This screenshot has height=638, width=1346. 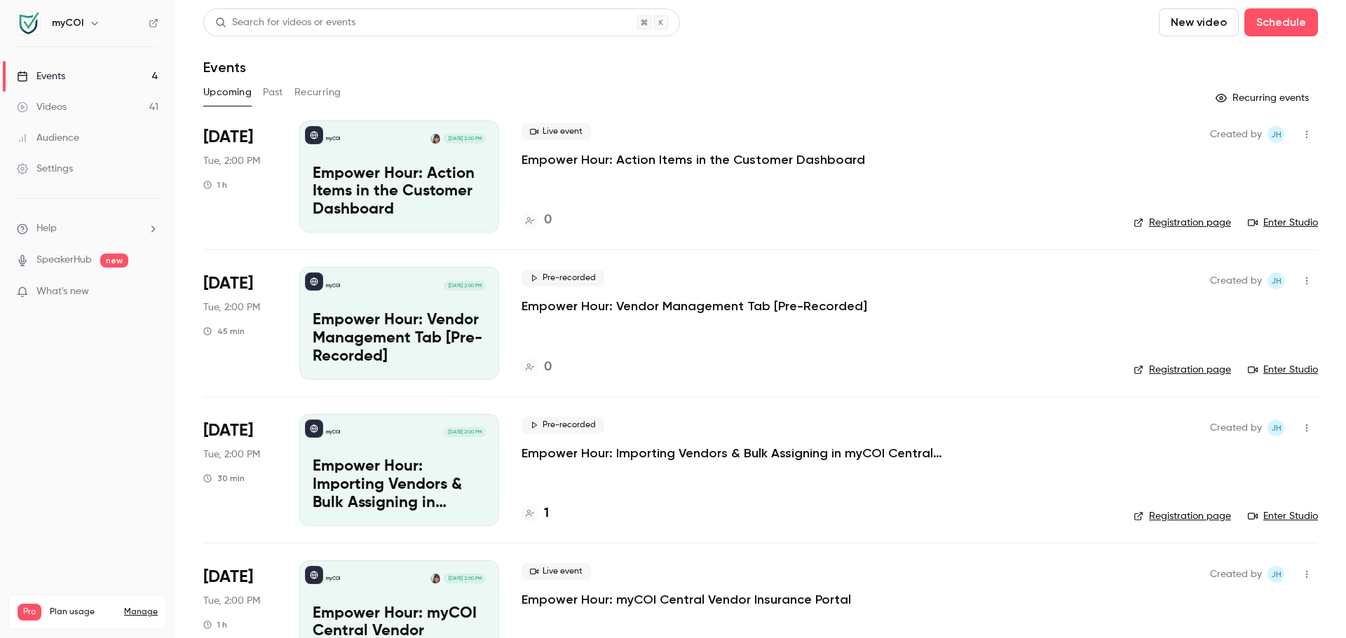 What do you see at coordinates (64, 260) in the screenshot?
I see `a: SpeakerHub` at bounding box center [64, 260].